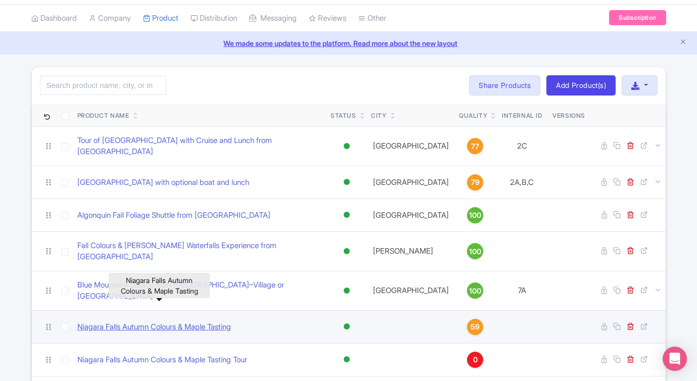 The width and height of the screenshot is (697, 381). I want to click on a: Company, so click(110, 18).